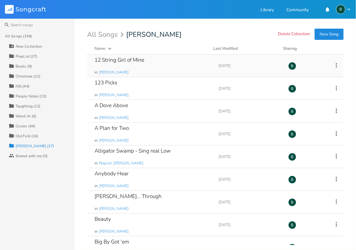  What do you see at coordinates (329, 34) in the screenshot?
I see `button: New Song` at bounding box center [329, 34].